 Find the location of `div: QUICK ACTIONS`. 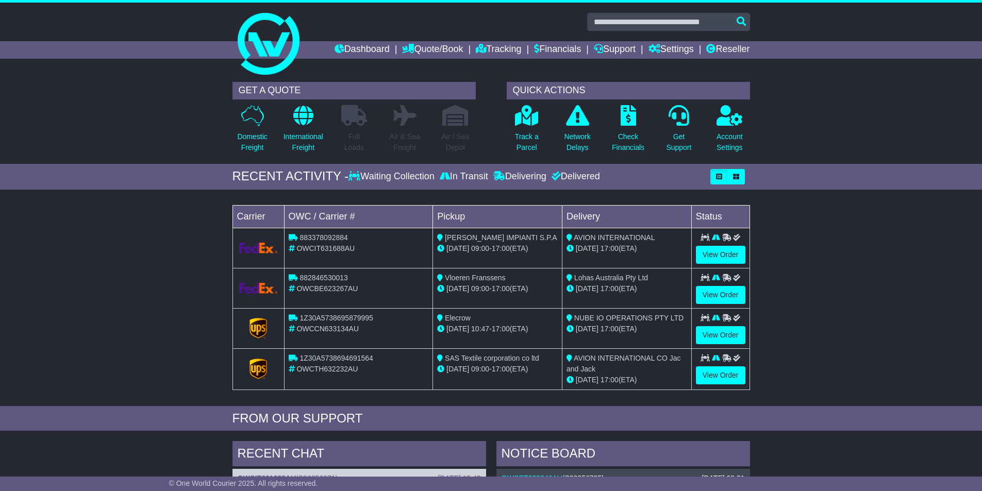

div: QUICK ACTIONS is located at coordinates (628, 91).